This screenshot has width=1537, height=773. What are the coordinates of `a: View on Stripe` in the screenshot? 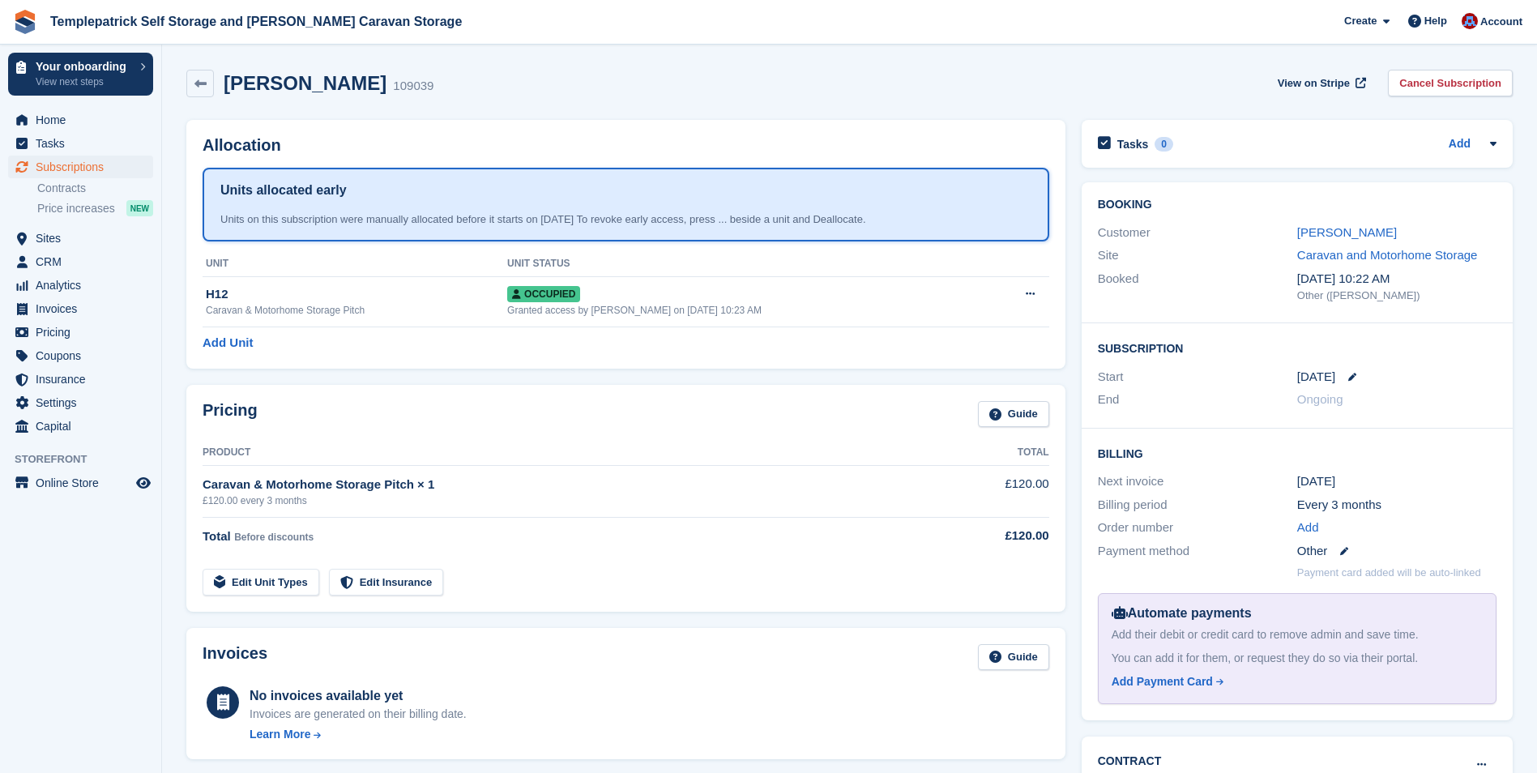 It's located at (1320, 83).